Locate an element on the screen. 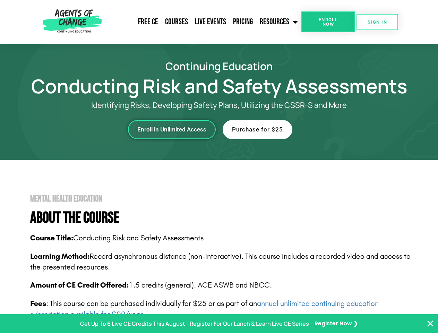 The width and height of the screenshot is (438, 333). h1: Conducting Risk and Safety Assessments is located at coordinates (219, 86).